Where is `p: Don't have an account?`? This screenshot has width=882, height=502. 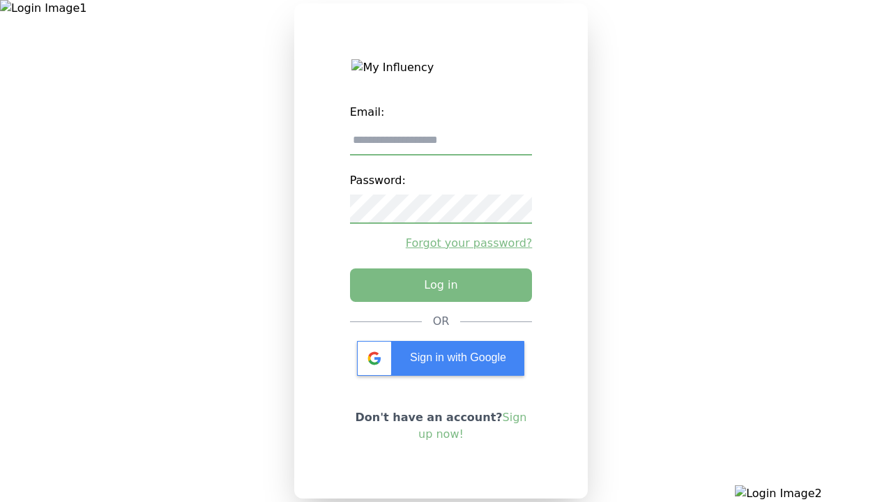
p: Don't have an account? is located at coordinates (442, 426).